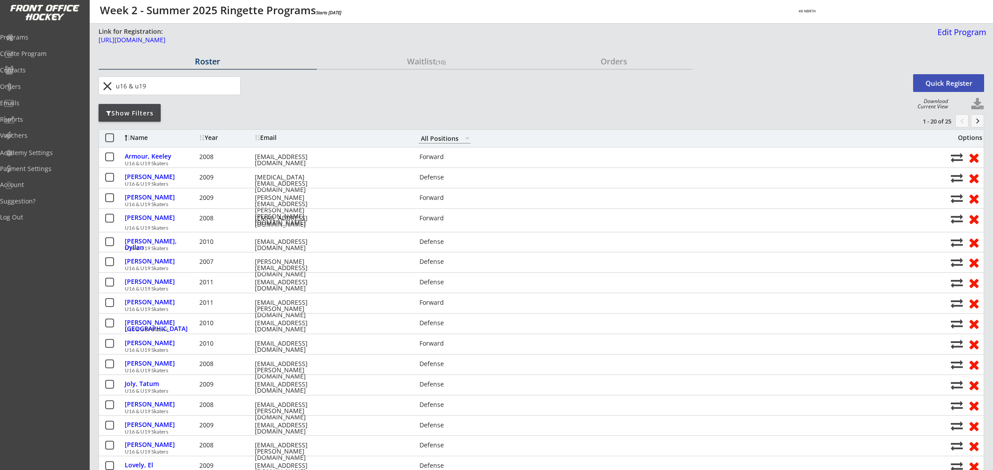  What do you see at coordinates (130, 113) in the screenshot?
I see `div: Show Filters` at bounding box center [130, 113].